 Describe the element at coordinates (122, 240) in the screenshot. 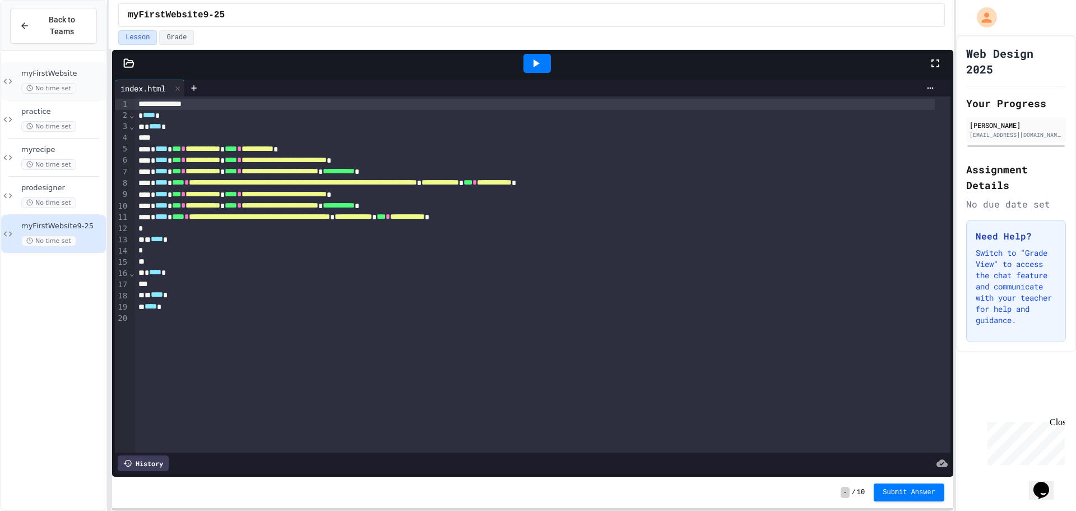

I see `div: 13` at that location.